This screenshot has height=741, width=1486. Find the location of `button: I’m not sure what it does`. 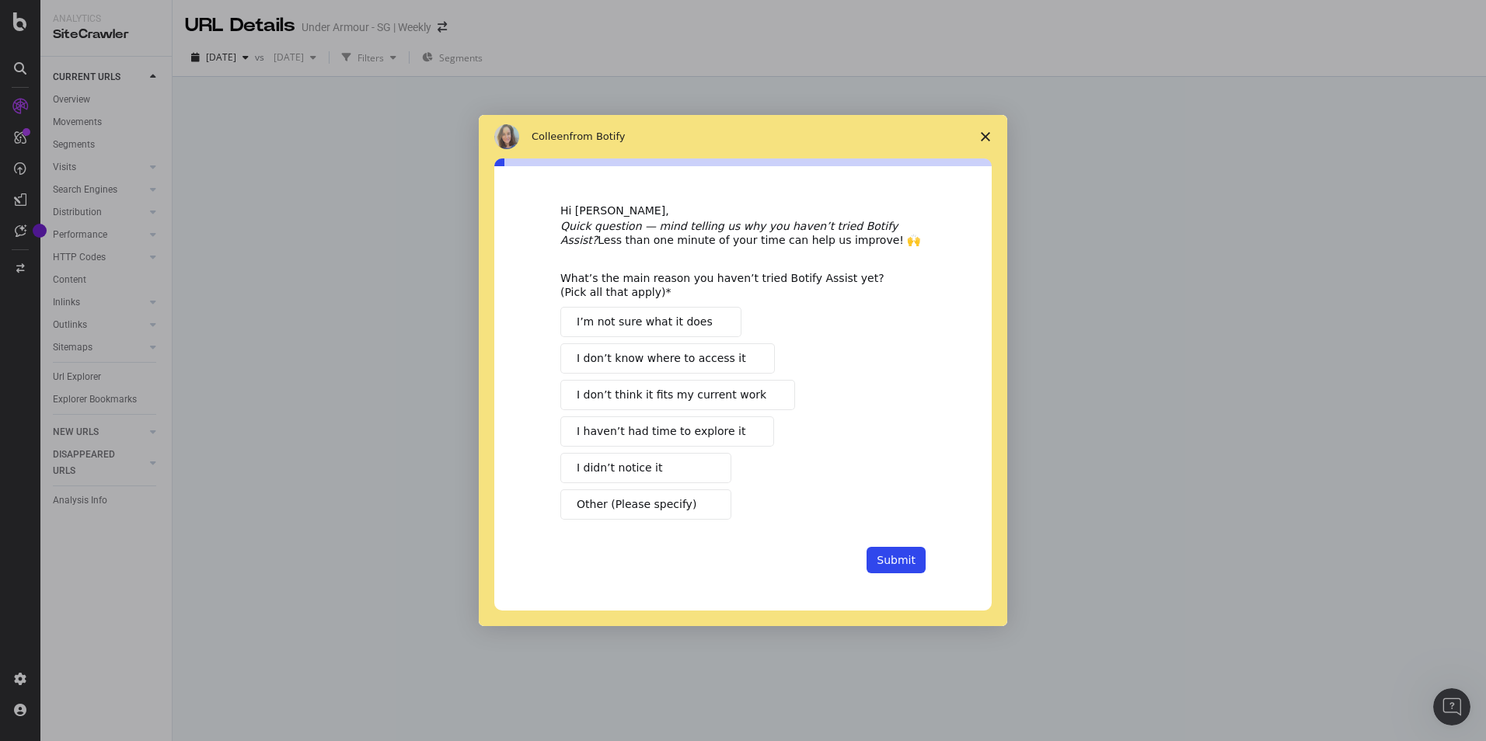

button: I’m not sure what it does is located at coordinates (650, 322).